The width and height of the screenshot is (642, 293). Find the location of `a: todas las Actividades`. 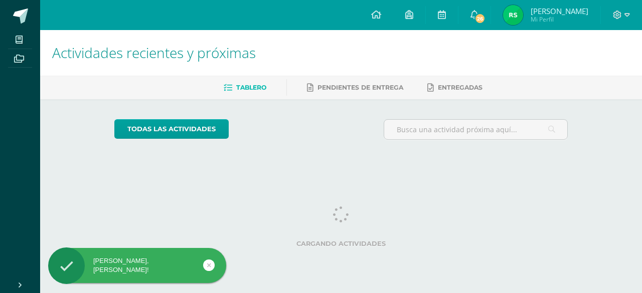

a: todas las Actividades is located at coordinates (171, 129).